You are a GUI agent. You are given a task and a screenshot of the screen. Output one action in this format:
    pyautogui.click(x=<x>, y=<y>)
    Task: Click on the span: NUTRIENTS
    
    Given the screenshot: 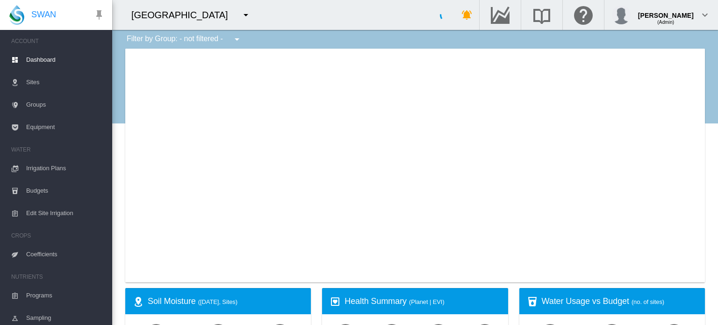 What is the action you would take?
    pyautogui.click(x=58, y=277)
    